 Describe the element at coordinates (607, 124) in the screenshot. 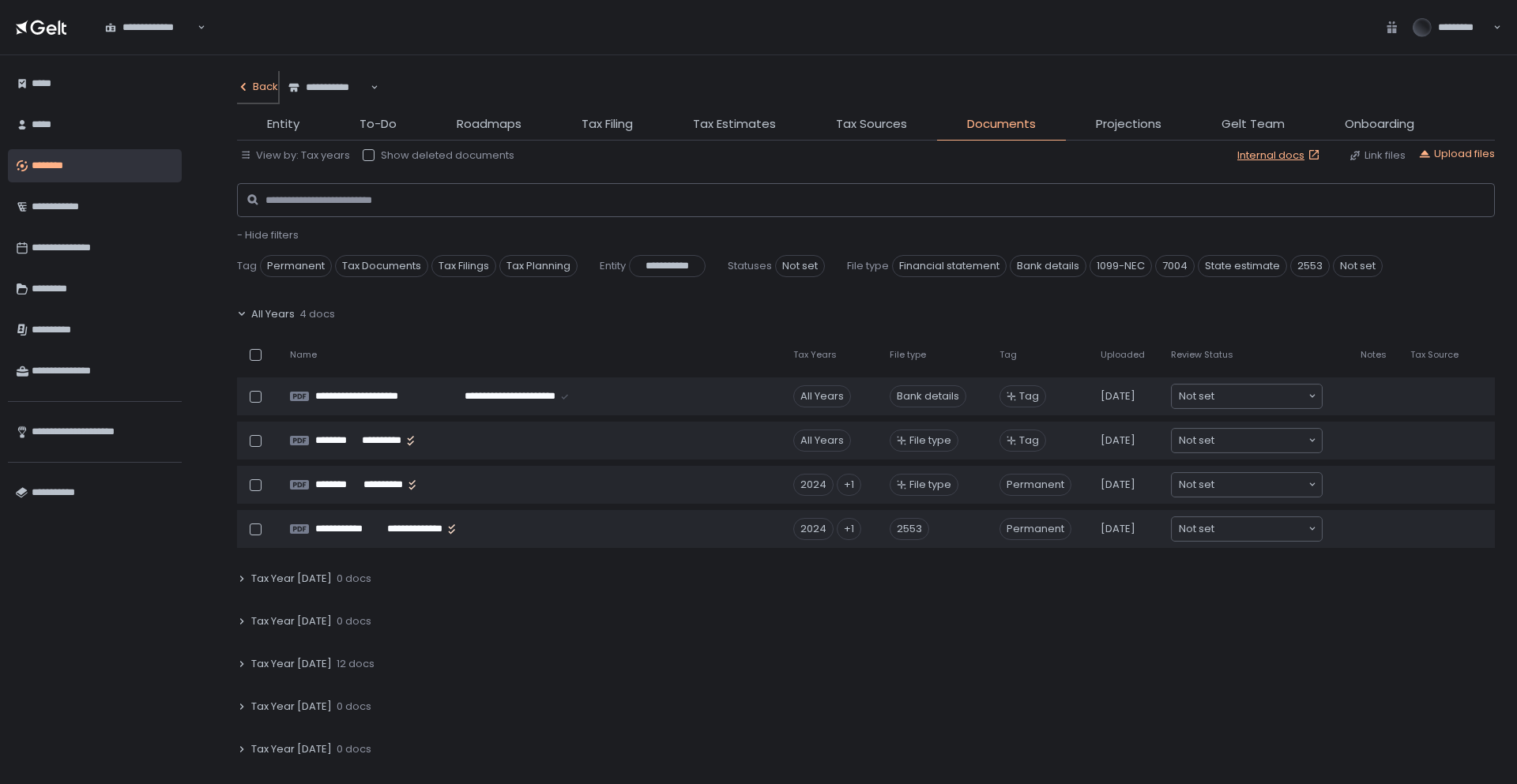

I see `span: Tax Filing` at that location.